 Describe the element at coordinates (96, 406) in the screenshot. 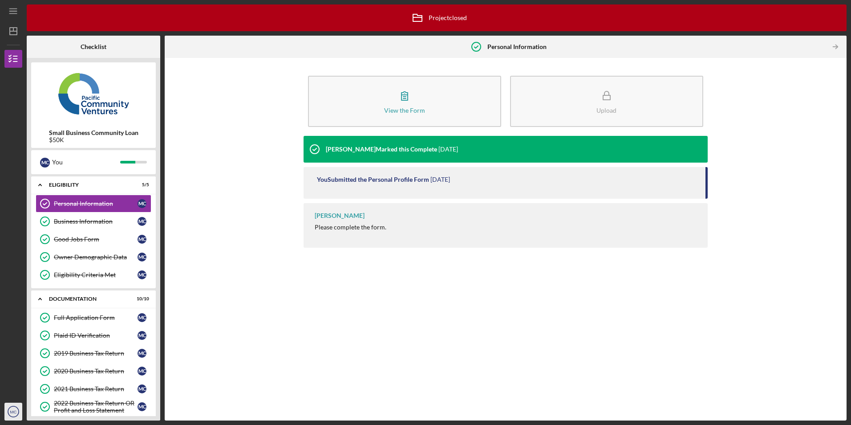

I see `div: 2022 Business Tax Return OR Profit and Loss Statement` at that location.